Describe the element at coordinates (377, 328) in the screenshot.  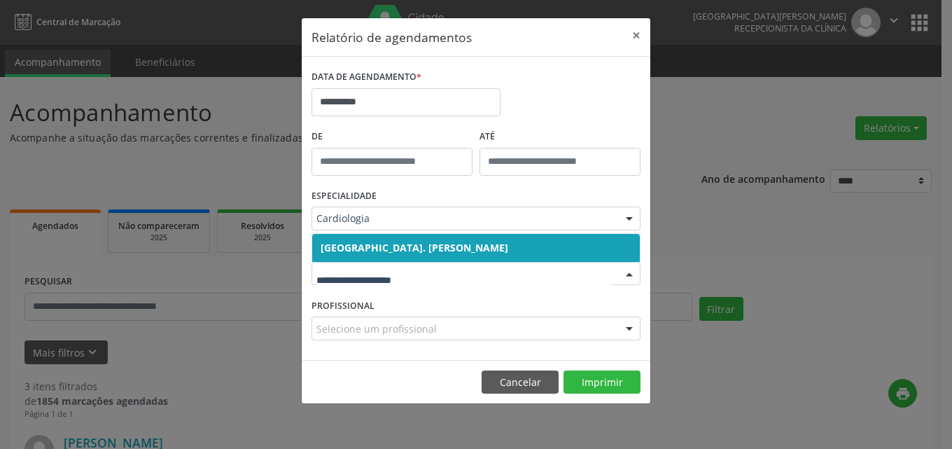
I see `span: Selecione um profissional` at that location.